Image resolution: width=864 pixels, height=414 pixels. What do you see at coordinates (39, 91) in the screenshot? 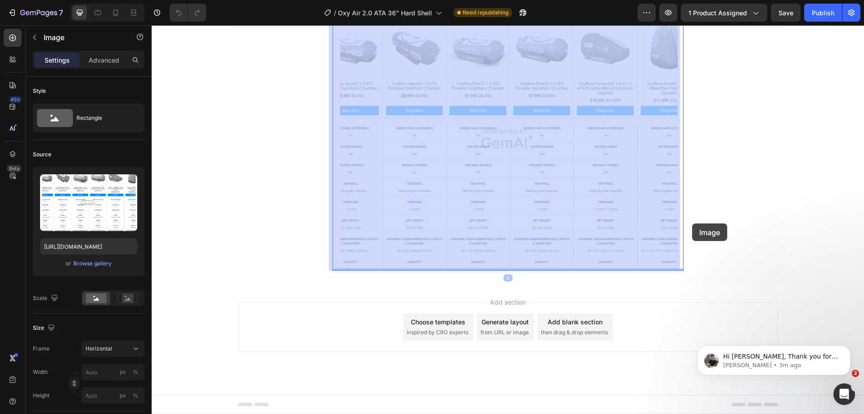
I see `div: Style` at bounding box center [39, 91].